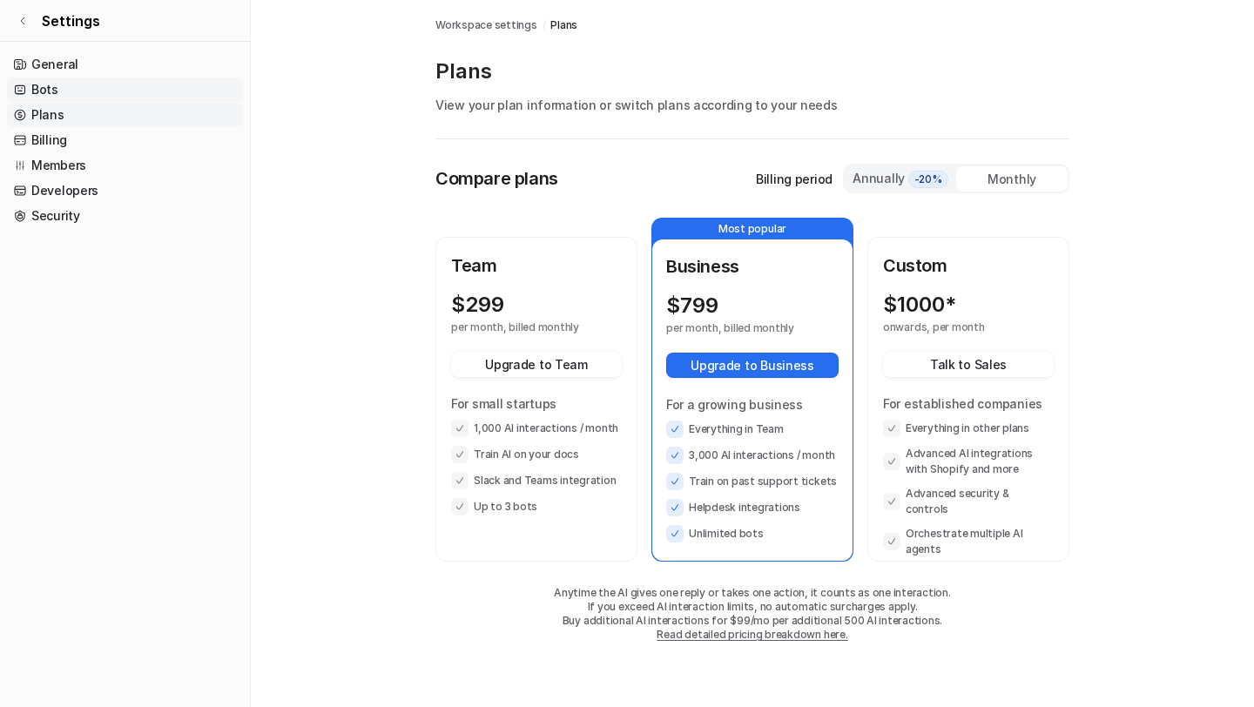 The image size is (1254, 707). I want to click on button: Upgrade to Team, so click(536, 364).